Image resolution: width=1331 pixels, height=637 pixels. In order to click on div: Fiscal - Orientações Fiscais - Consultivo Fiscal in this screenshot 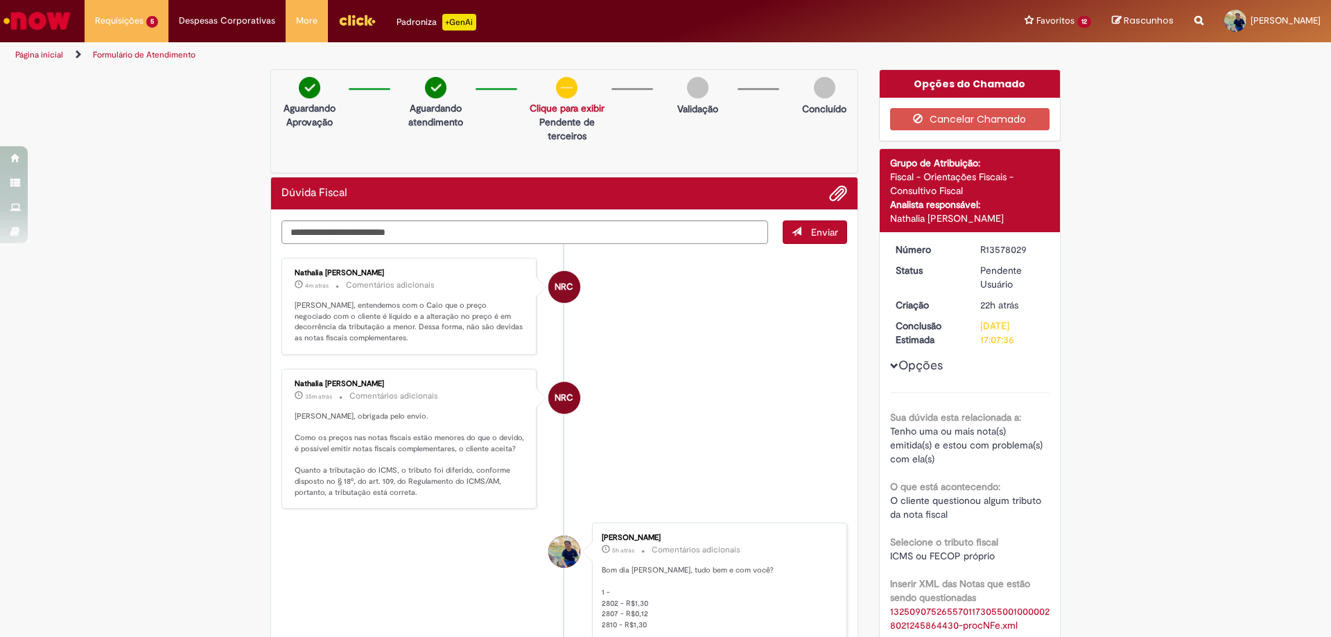, I will do `click(970, 184)`.